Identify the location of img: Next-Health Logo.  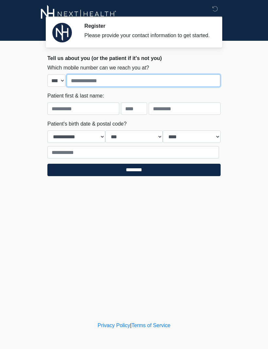
(78, 14).